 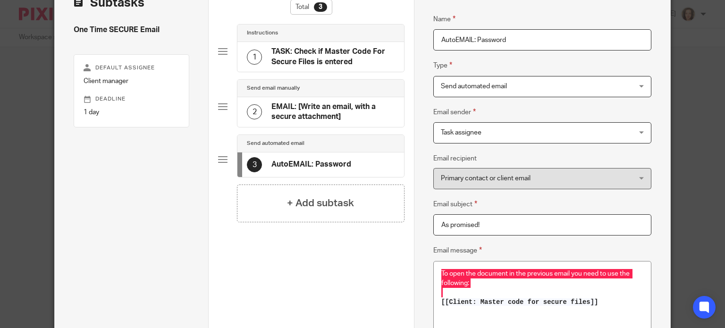 I want to click on span: Task assignee, so click(x=461, y=133).